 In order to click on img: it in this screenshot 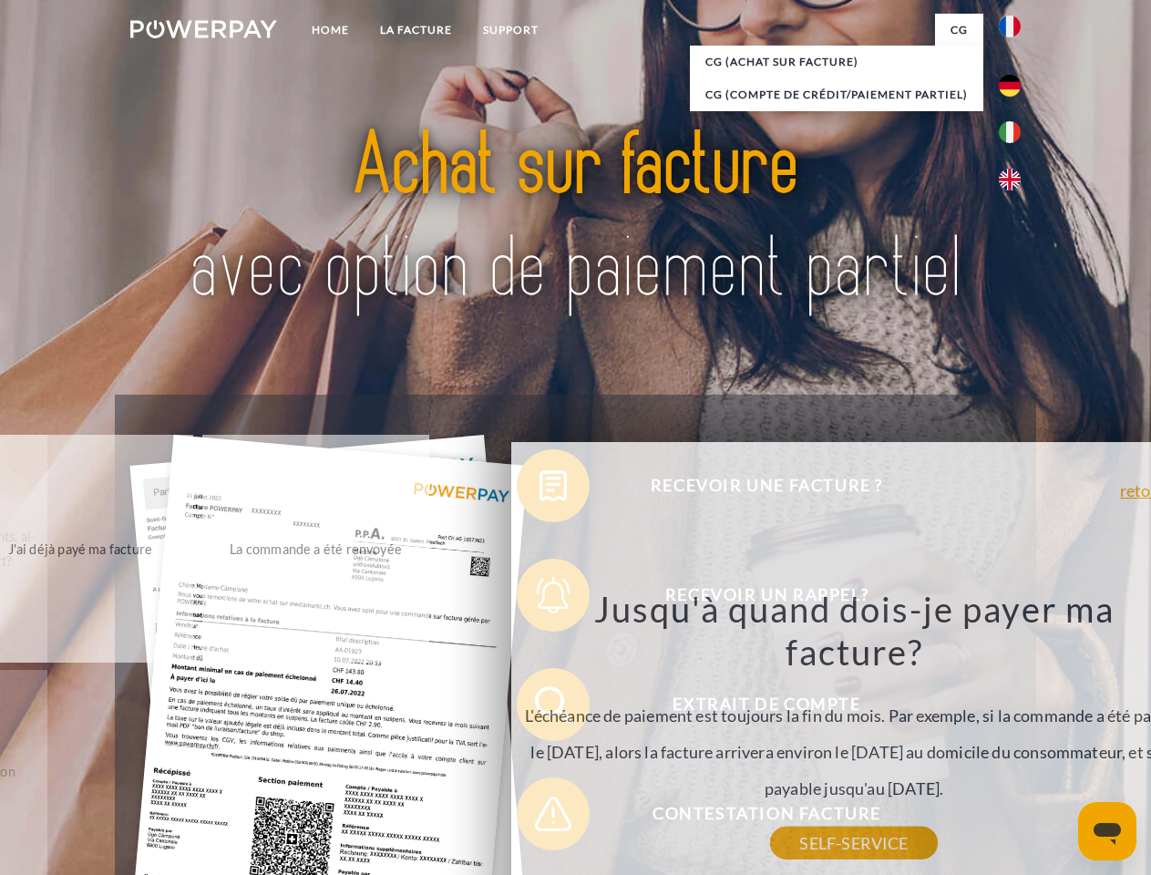, I will do `click(1010, 132)`.